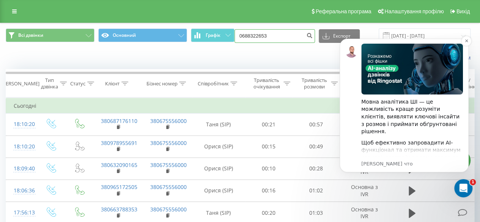 The height and width of the screenshot is (222, 480). What do you see at coordinates (316, 124) in the screenshot?
I see `td: 00:57` at bounding box center [316, 124].